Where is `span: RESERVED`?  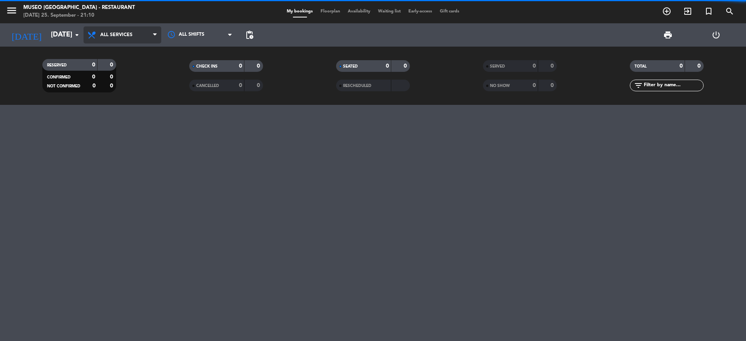 span: RESERVED is located at coordinates (57, 65).